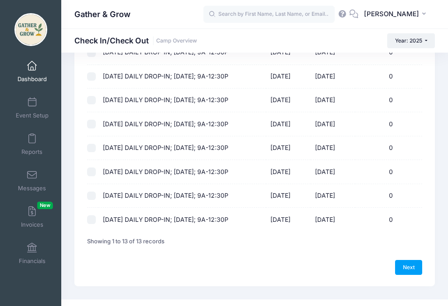 Image resolution: width=448 pixels, height=306 pixels. I want to click on img: Gather & Grow, so click(31, 29).